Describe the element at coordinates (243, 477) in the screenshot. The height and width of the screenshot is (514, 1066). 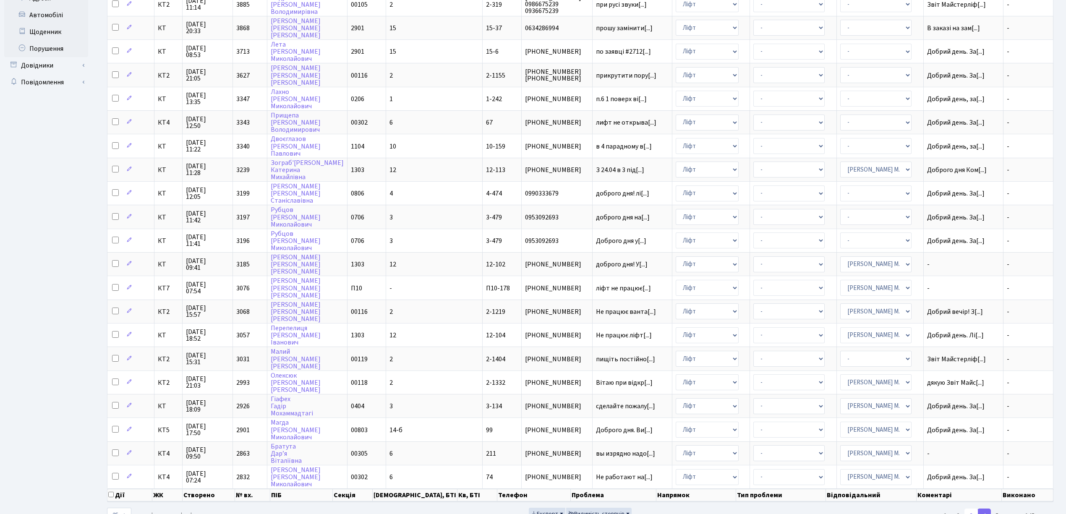
I see `span: 2832` at that location.